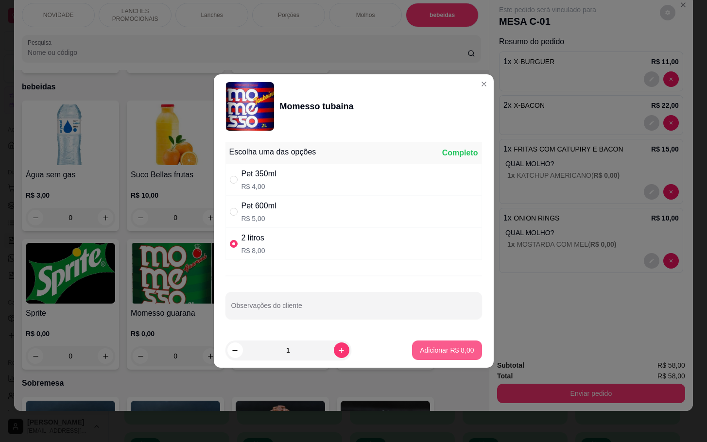 This screenshot has width=707, height=442. Describe the element at coordinates (354, 310) in the screenshot. I see `input: Observações do cliente` at that location.